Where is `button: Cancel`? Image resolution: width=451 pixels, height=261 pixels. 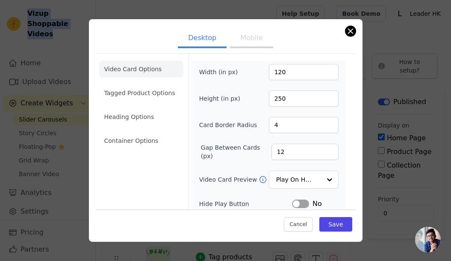
button: Cancel is located at coordinates (298, 225).